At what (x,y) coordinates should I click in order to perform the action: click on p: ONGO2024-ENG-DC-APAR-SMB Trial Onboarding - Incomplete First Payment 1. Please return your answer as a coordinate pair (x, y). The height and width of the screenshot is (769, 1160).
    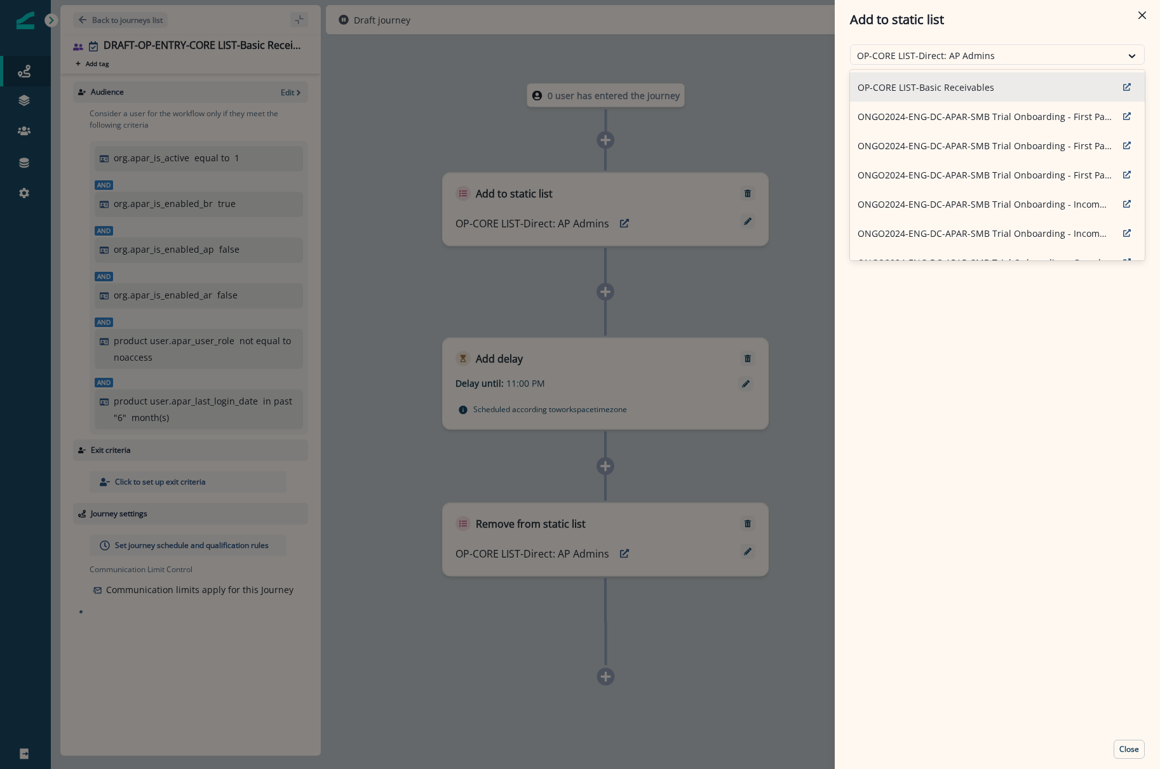
    Looking at the image, I should click on (985, 233).